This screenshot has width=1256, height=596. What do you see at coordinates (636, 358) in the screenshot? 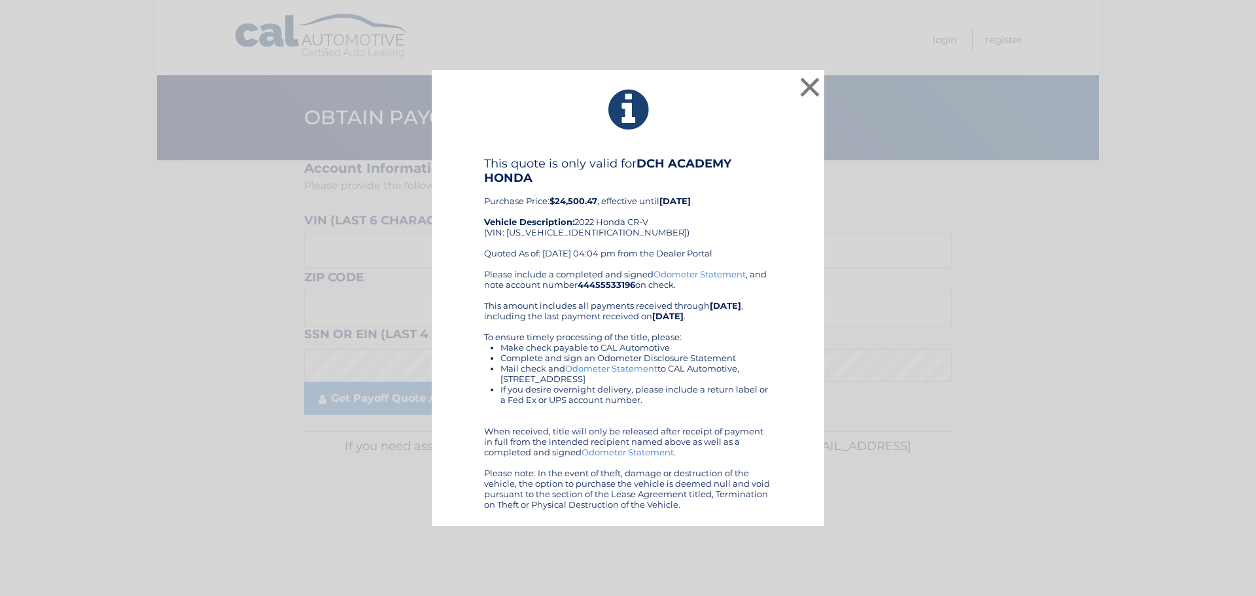
I see `li: Complete and sign an Odometer Disclosure Statement` at bounding box center [636, 358].